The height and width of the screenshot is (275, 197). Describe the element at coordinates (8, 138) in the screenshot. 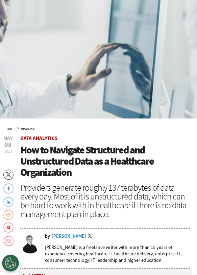

I see `span: May` at that location.